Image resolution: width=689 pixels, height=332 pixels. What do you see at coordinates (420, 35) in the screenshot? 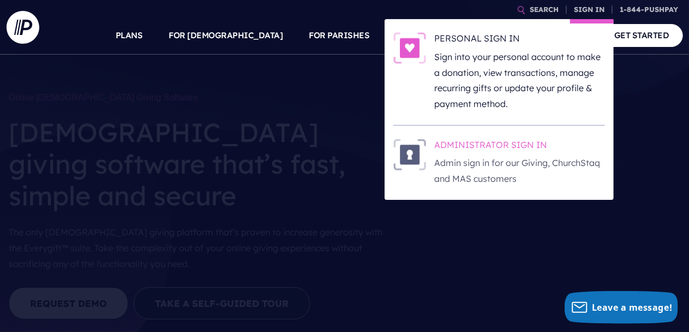
I see `a: SOLUTIONS` at bounding box center [420, 35].